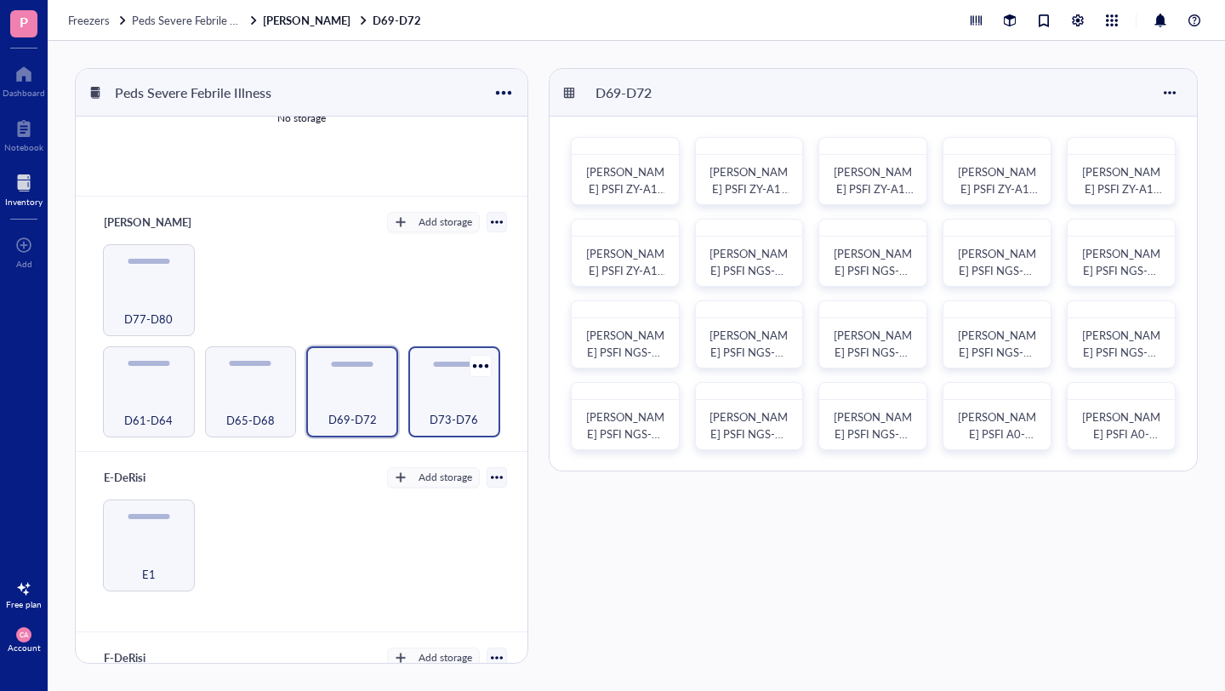  What do you see at coordinates (24, 202) in the screenshot?
I see `div: Inventory` at bounding box center [24, 202].